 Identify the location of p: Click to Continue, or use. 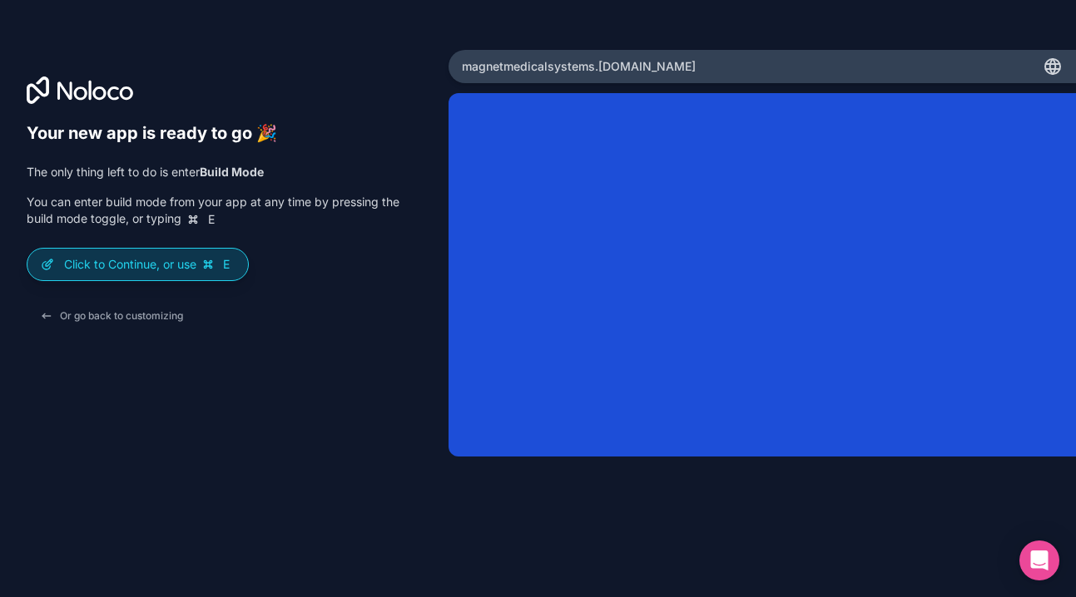
(149, 265).